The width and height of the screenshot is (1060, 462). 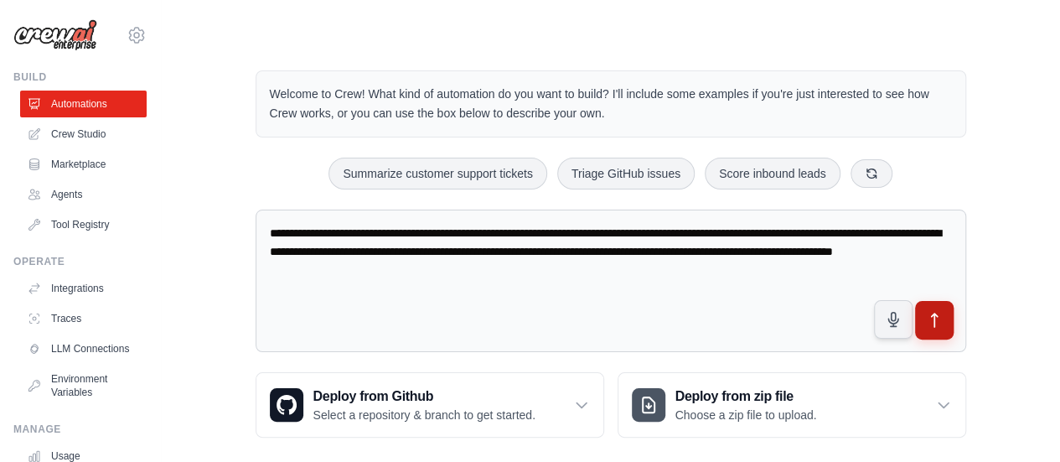 I want to click on a: Tool Registry, so click(x=83, y=225).